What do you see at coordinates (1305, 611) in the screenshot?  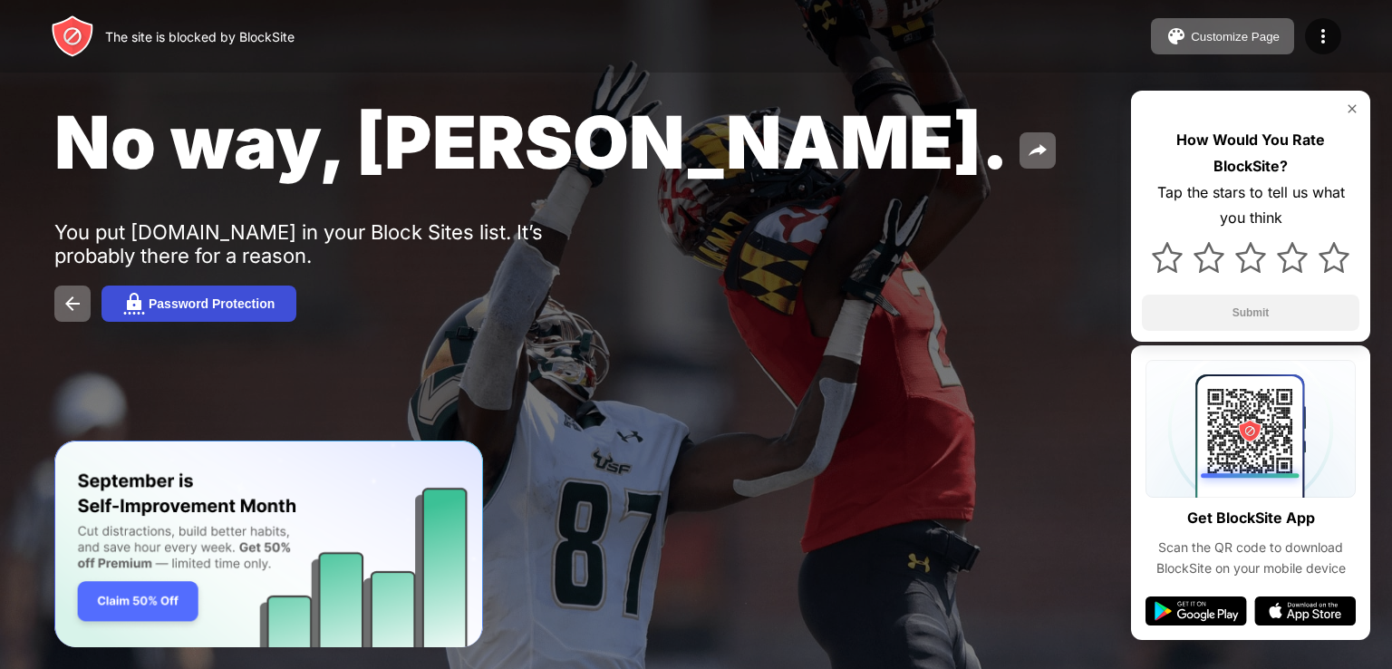 I see `img: app-store.svg` at bounding box center [1305, 611].